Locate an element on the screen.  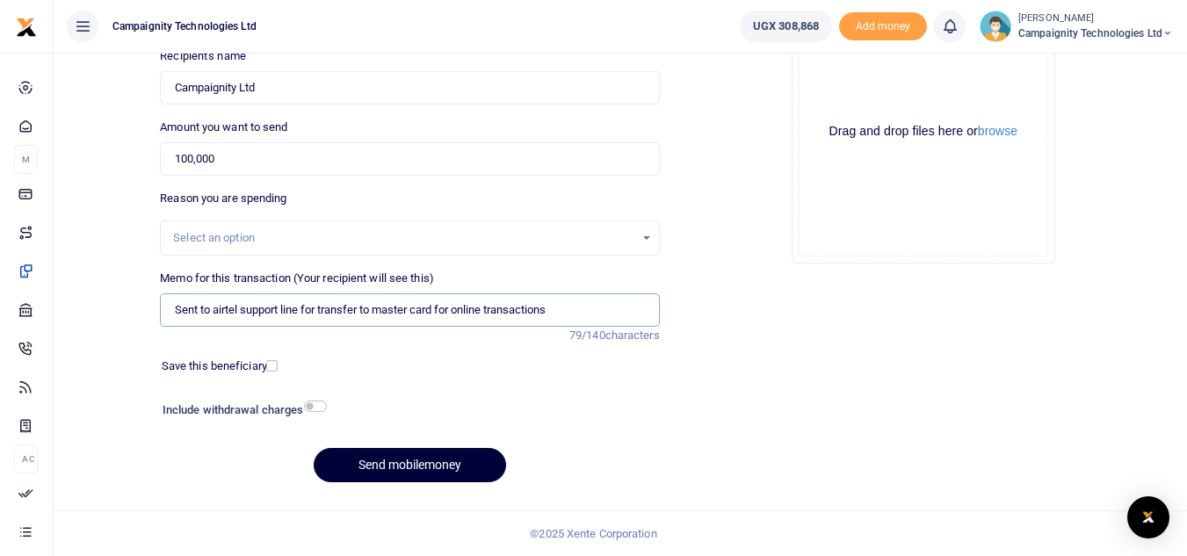
img: logo-small is located at coordinates (26, 27).